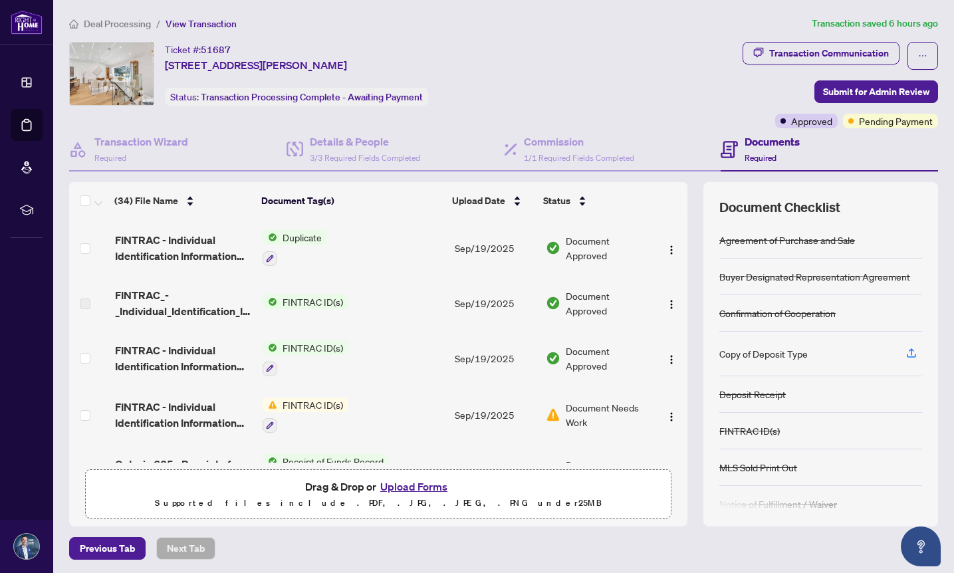 The height and width of the screenshot is (573, 954). I want to click on span: FINTRAC - Individual Identification Information Record 11.pdf, so click(184, 358).